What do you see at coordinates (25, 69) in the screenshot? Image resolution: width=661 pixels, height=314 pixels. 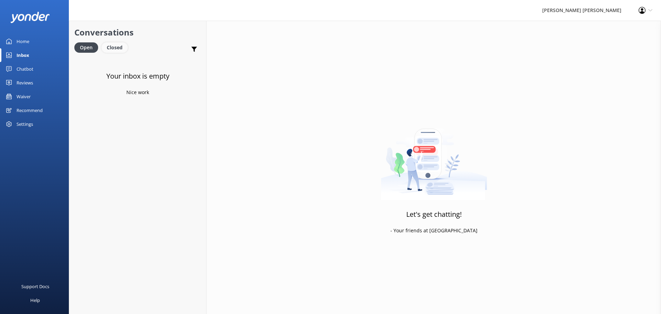 I see `div: Chatbot` at bounding box center [25, 69].